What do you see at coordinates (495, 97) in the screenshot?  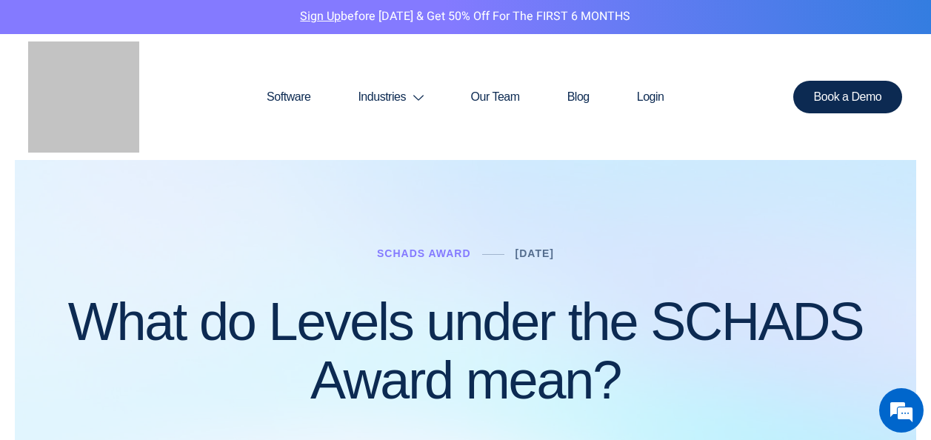 I see `a: Our Team` at bounding box center [495, 97].